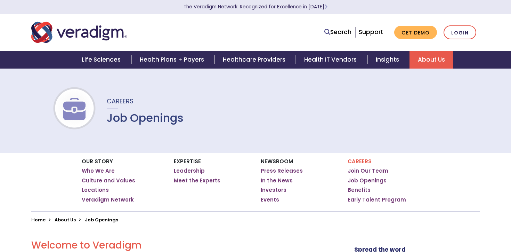 The width and height of the screenshot is (511, 252). Describe the element at coordinates (98, 171) in the screenshot. I see `a: Who We Are` at that location.